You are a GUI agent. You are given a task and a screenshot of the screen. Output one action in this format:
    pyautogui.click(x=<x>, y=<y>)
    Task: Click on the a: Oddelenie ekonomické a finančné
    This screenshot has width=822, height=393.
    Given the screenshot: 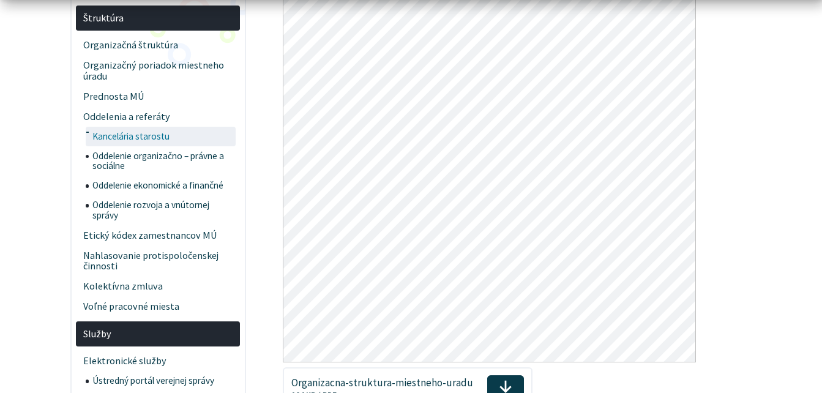 What is the action you would take?
    pyautogui.click(x=163, y=186)
    